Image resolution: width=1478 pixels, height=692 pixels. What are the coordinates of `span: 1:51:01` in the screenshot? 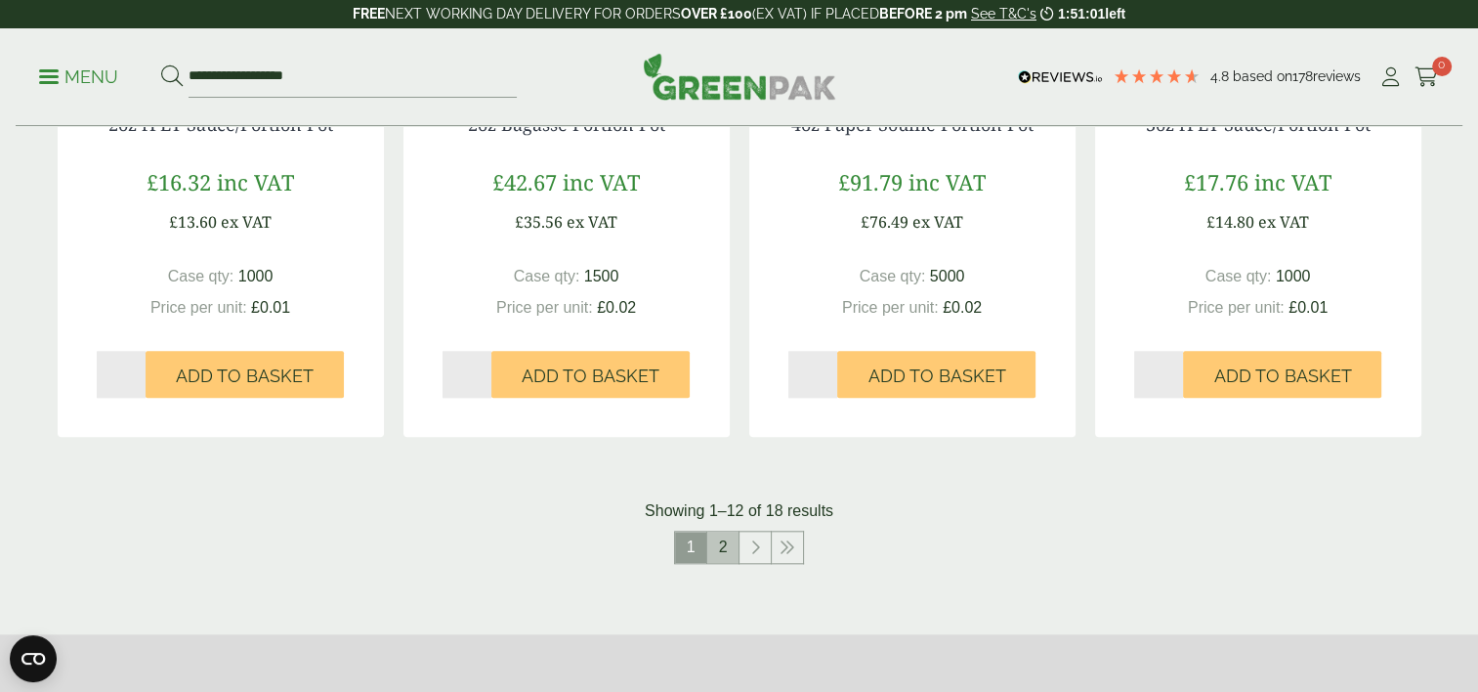 It's located at (1081, 14).